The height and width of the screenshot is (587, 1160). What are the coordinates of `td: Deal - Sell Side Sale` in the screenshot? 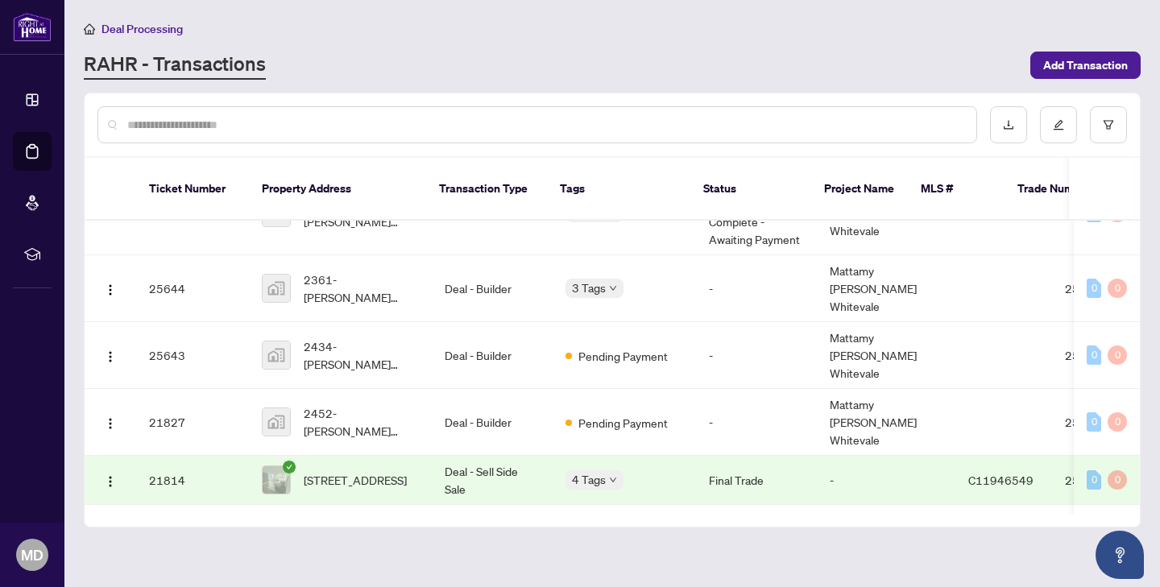 It's located at (492, 480).